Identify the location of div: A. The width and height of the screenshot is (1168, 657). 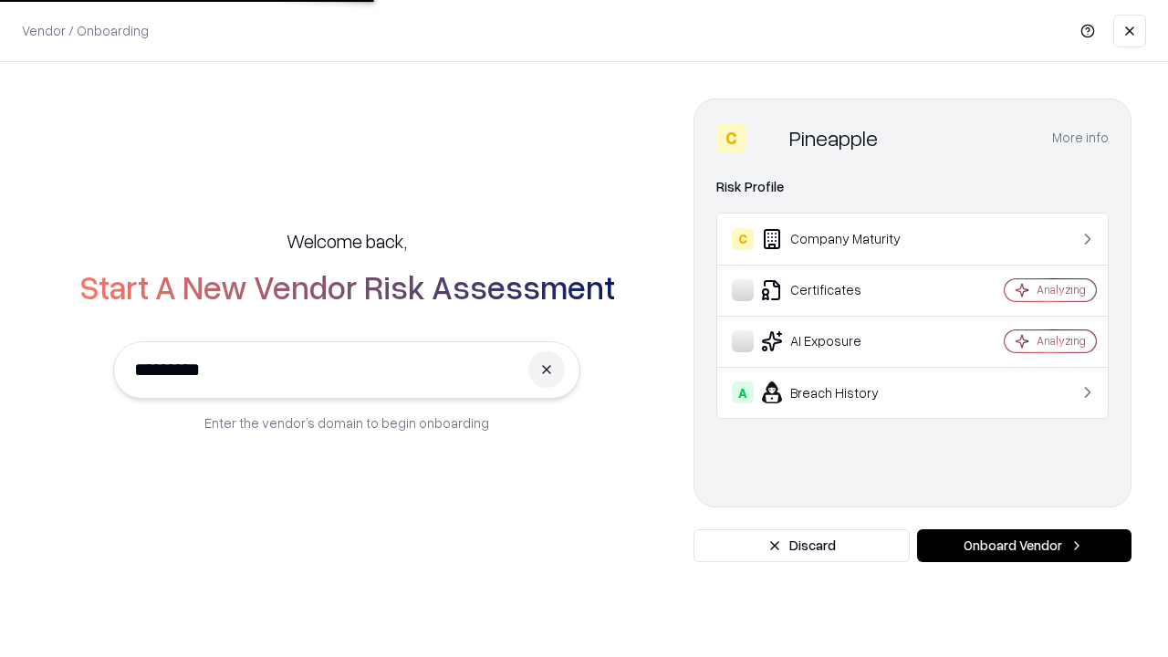
(743, 392).